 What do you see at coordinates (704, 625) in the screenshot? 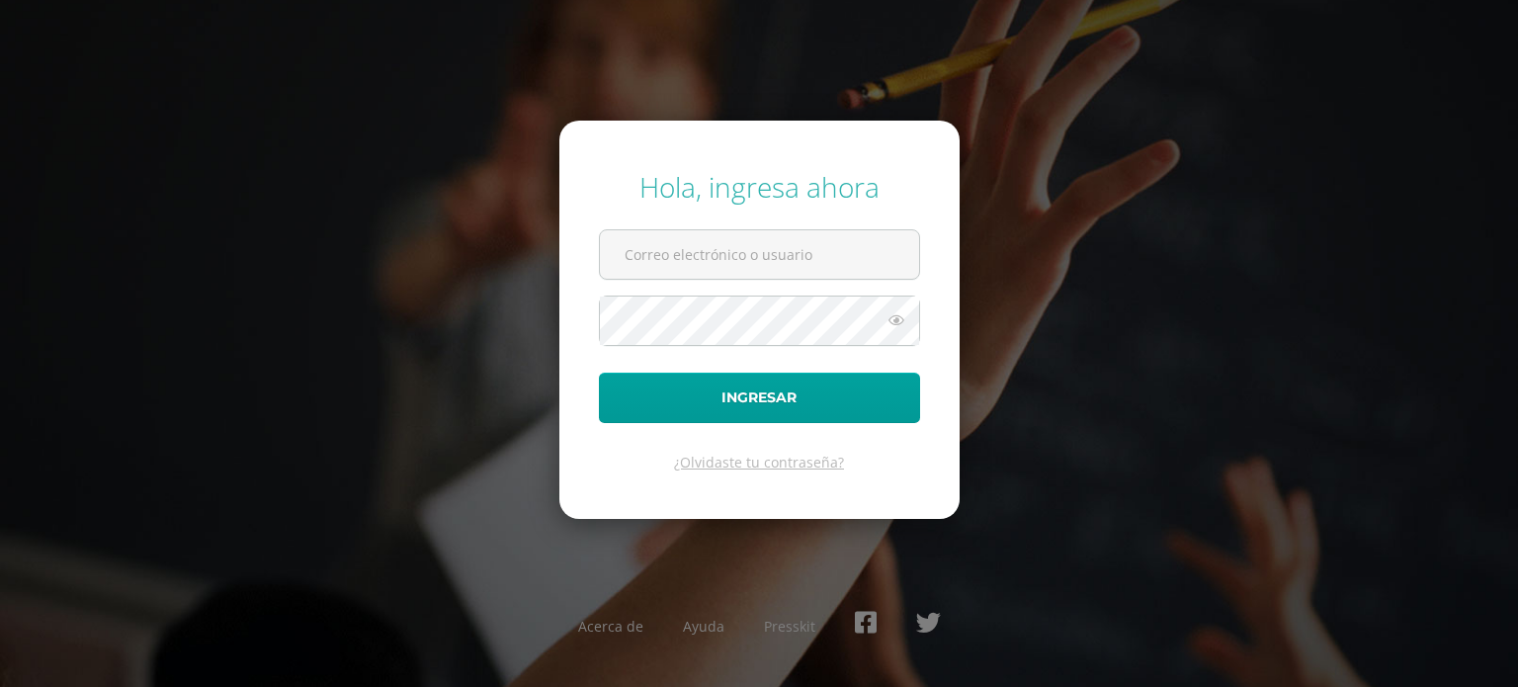
I see `a: Ayuda` at bounding box center [704, 625].